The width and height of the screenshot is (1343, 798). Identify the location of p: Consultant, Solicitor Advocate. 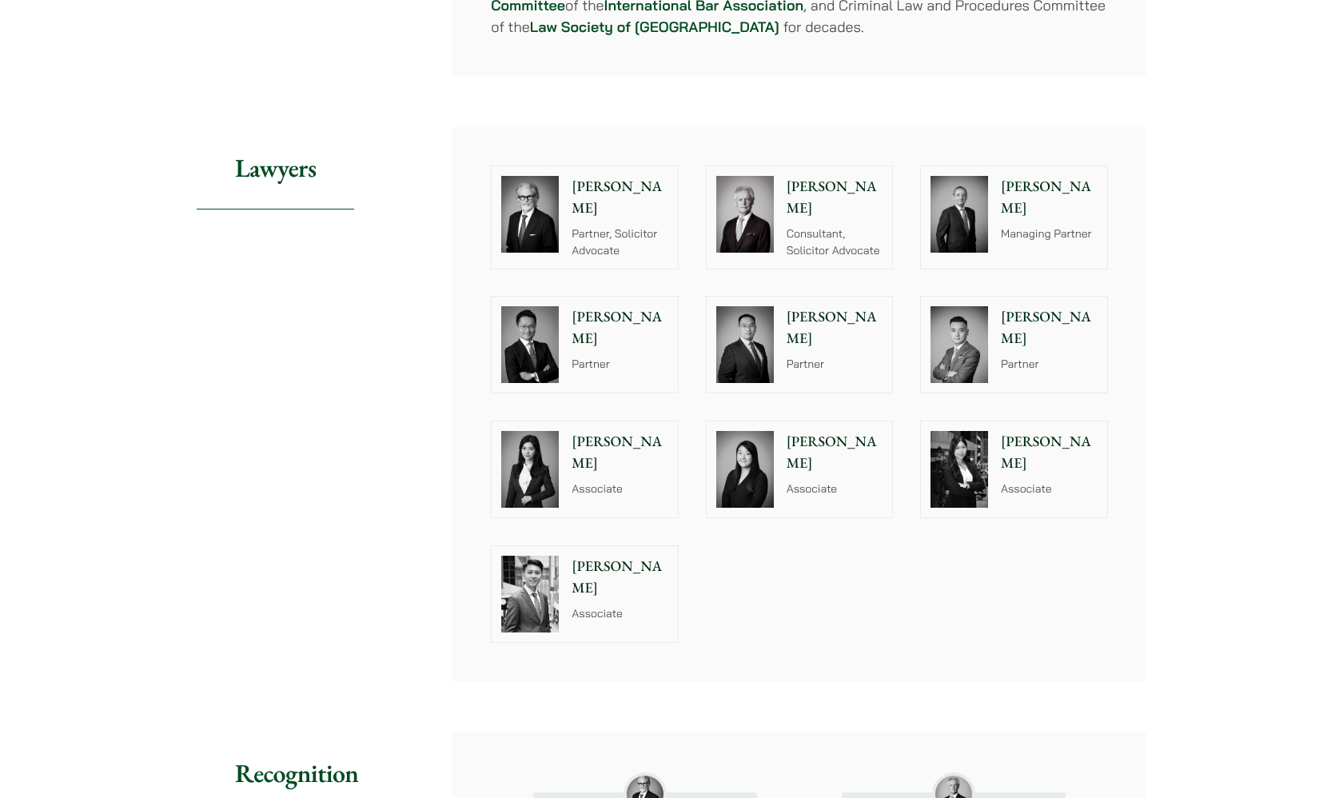
(835, 242).